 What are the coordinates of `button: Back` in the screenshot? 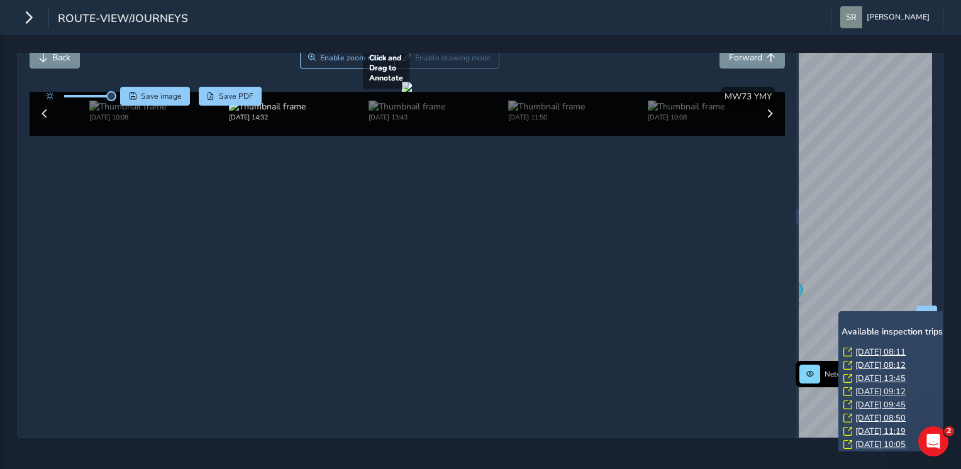 It's located at (55, 57).